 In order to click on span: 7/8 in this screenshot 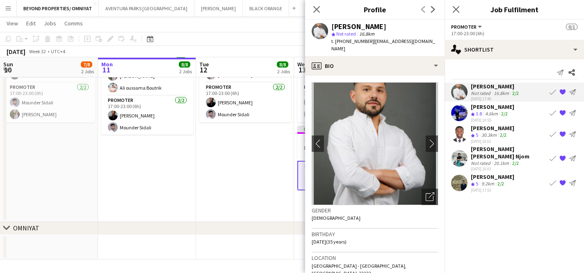, I will do `click(87, 64)`.